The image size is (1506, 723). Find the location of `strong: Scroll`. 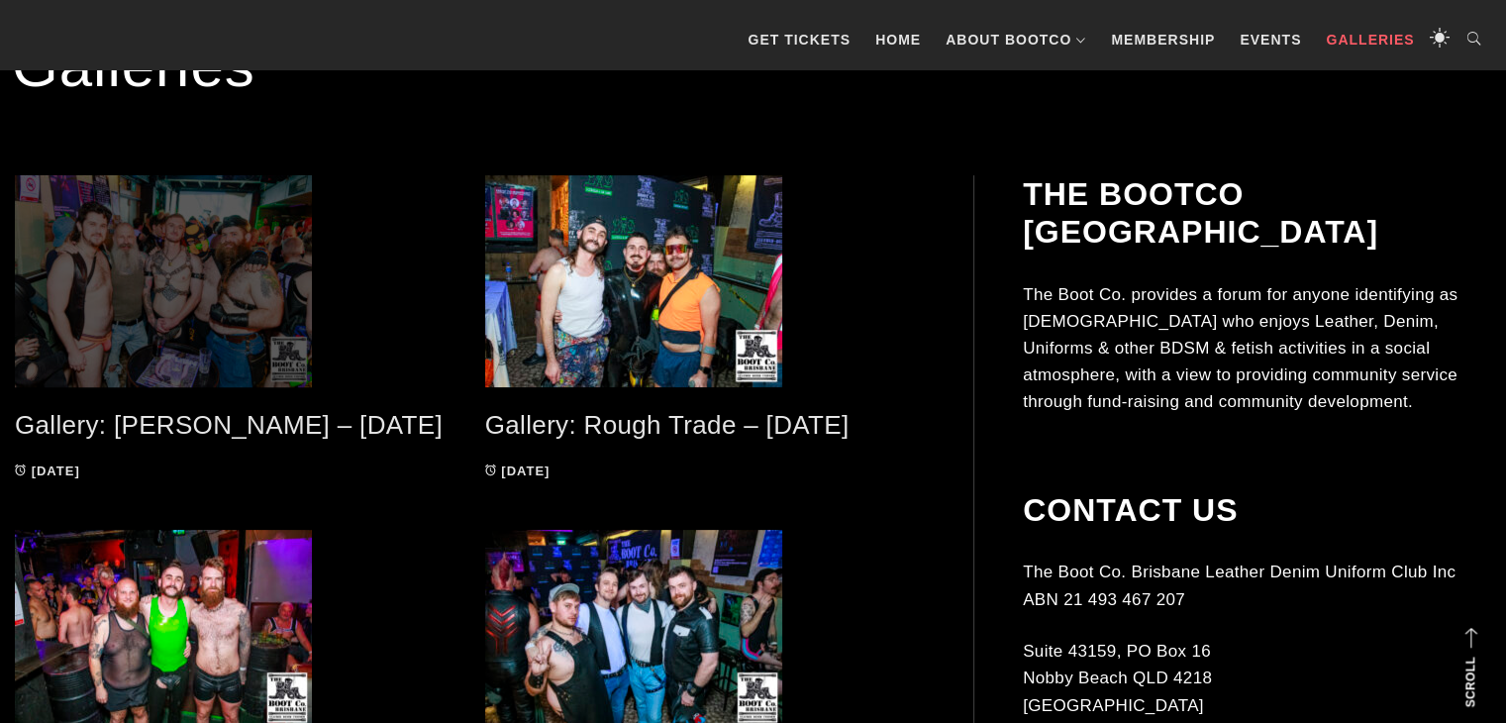

strong: Scroll is located at coordinates (1471, 681).